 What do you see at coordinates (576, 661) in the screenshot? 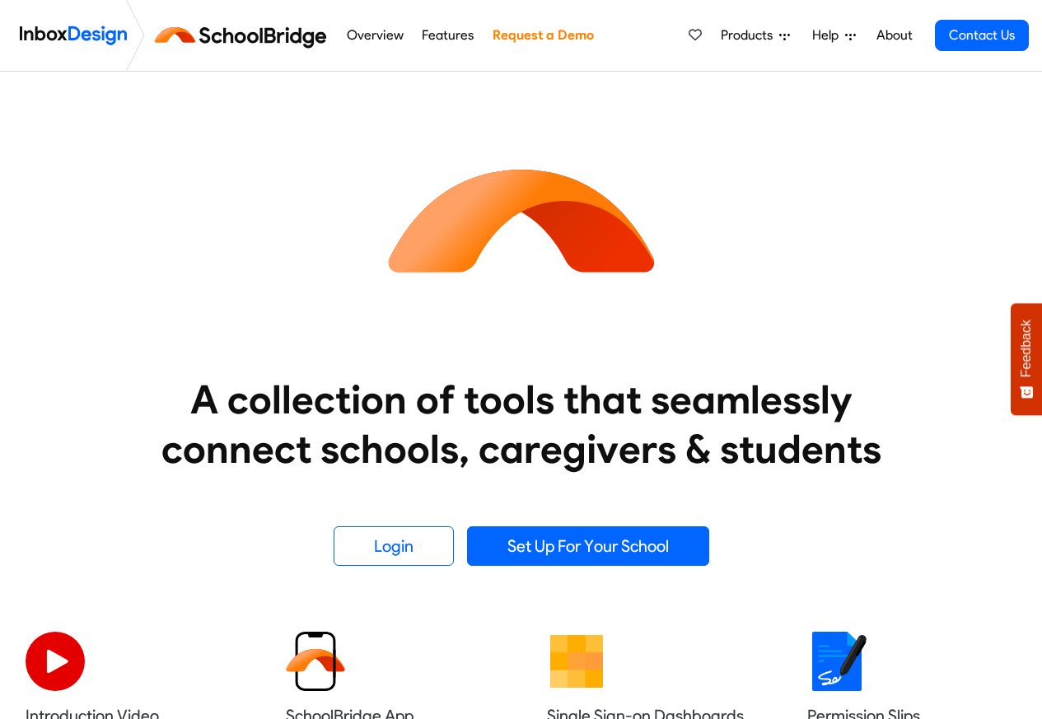
I see `img: 2022_01_13_icon_grid.svg` at bounding box center [576, 661].